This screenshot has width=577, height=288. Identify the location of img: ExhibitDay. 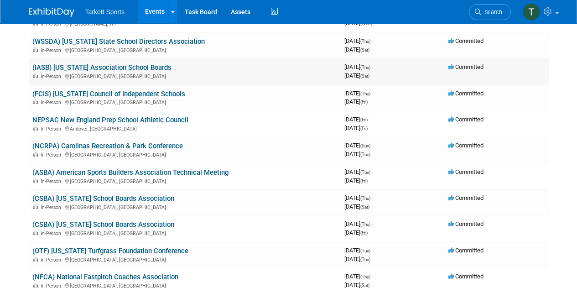
(52, 12).